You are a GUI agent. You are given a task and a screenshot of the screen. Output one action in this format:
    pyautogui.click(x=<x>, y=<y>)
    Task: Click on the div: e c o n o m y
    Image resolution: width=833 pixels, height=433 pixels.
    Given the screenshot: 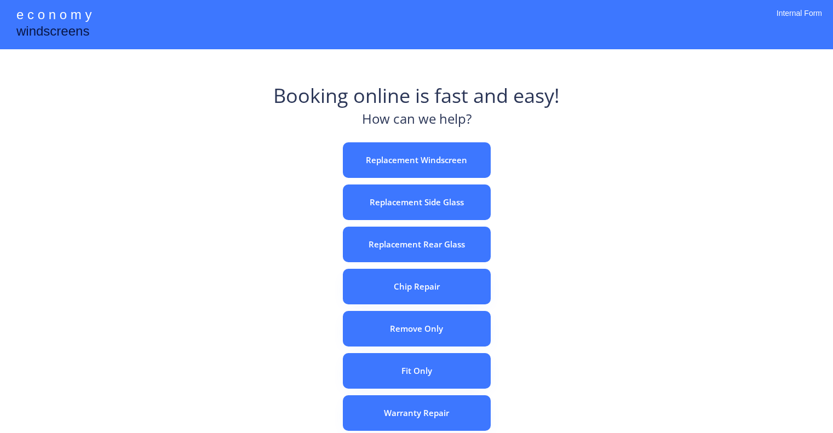 What is the action you would take?
    pyautogui.click(x=54, y=16)
    